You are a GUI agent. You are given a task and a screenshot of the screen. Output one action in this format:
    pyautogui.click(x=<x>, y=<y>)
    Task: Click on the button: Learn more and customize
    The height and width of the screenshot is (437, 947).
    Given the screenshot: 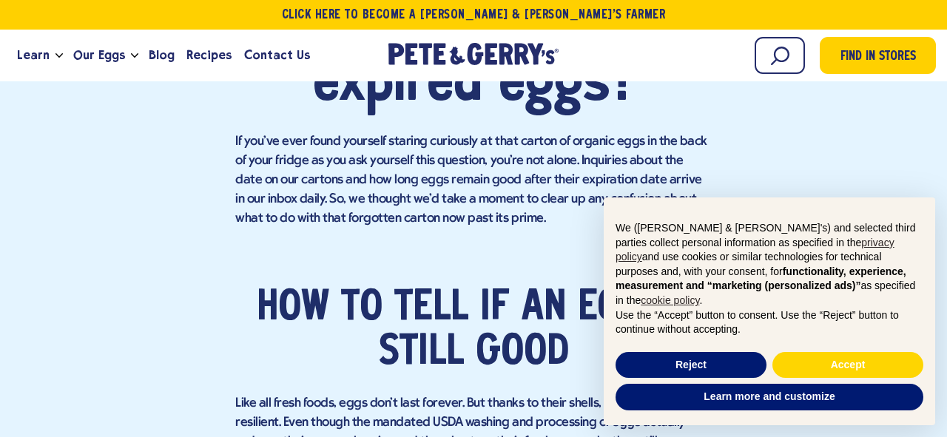 What is the action you would take?
    pyautogui.click(x=770, y=397)
    